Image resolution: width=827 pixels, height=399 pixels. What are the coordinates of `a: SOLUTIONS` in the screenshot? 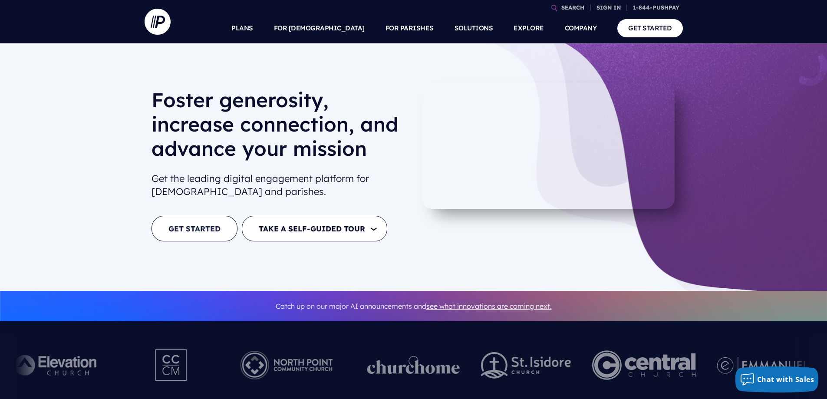 It's located at (474, 28).